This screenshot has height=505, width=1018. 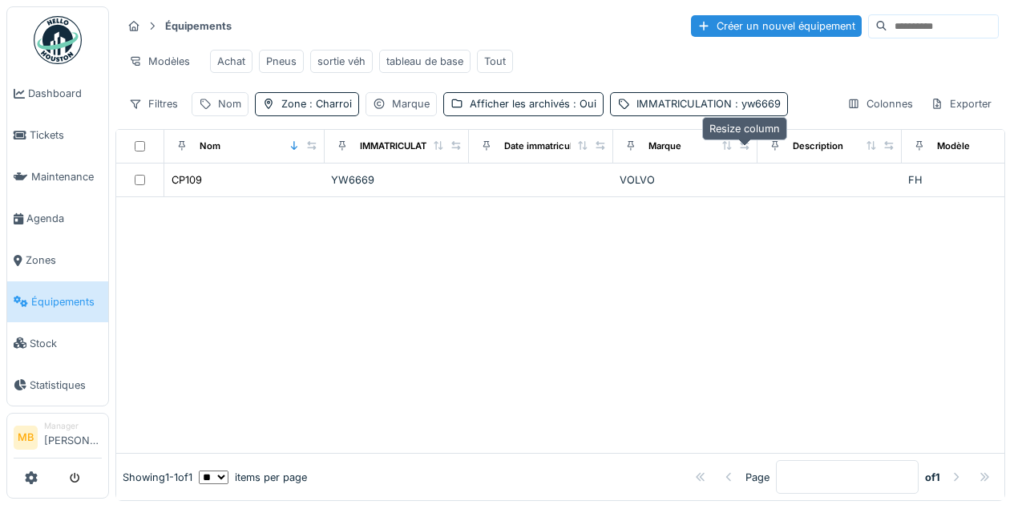 I want to click on a: Stock, so click(x=58, y=343).